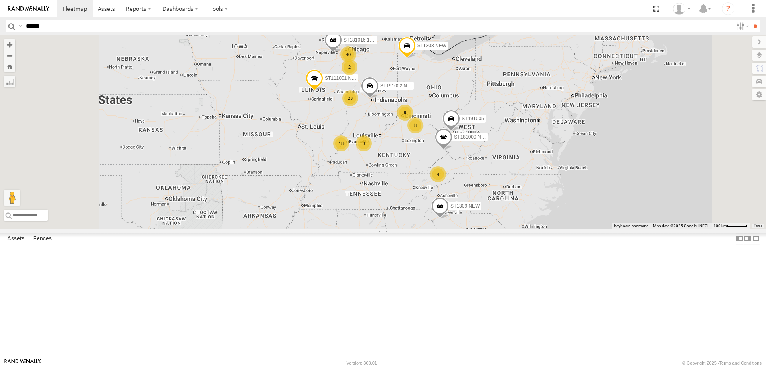 The width and height of the screenshot is (766, 367). What do you see at coordinates (20, 26) in the screenshot?
I see `label: Search Query` at bounding box center [20, 26].